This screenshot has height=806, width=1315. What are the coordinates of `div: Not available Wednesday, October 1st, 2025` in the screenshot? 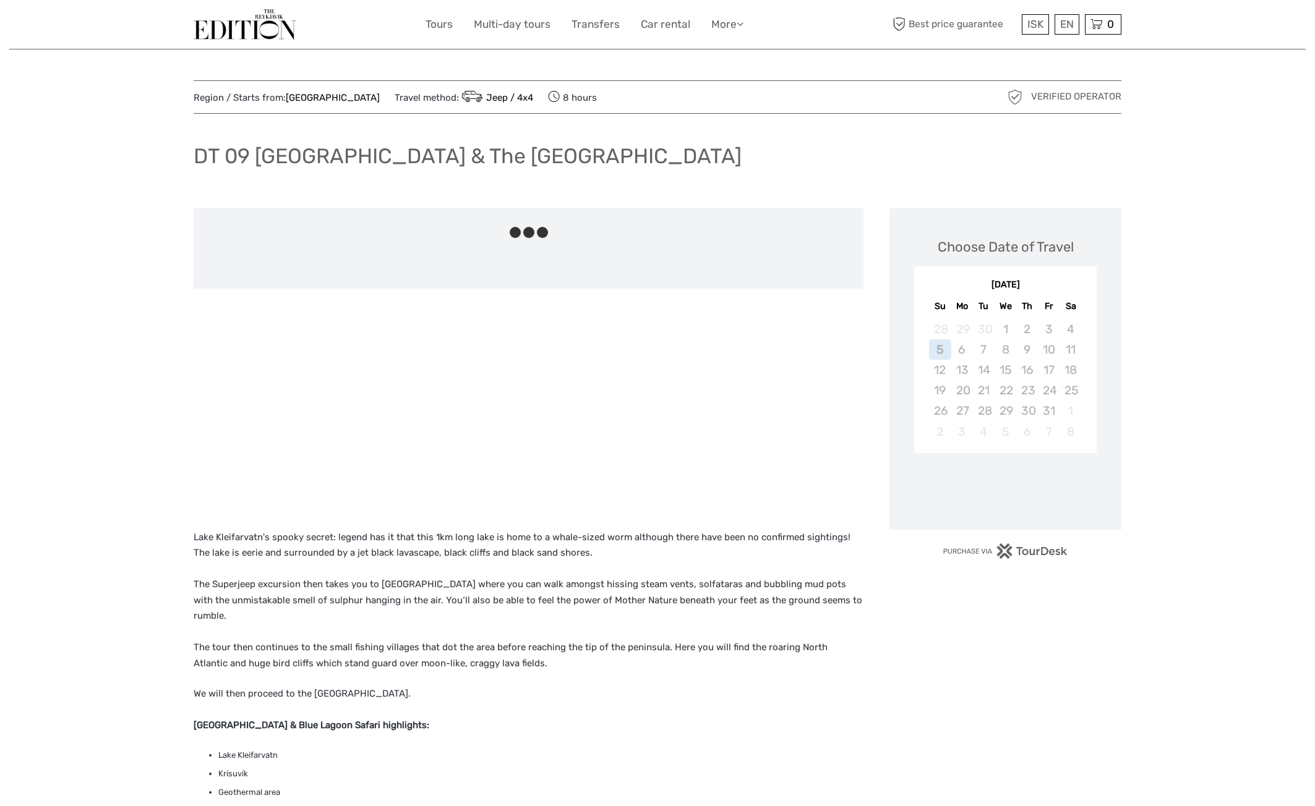 It's located at (1005, 329).